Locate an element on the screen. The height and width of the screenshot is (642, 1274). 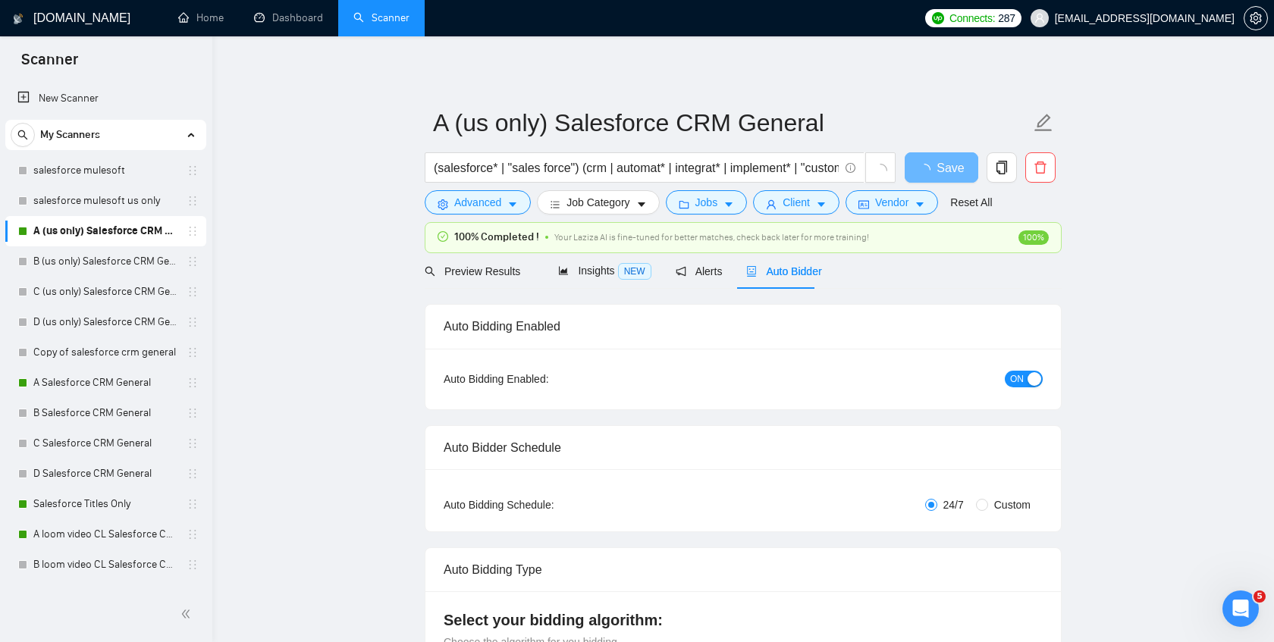
button: folderJobscaret-down is located at coordinates (707, 203).